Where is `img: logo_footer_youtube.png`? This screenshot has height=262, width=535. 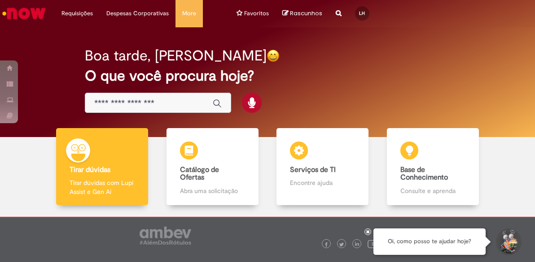 img: logo_footer_youtube.png is located at coordinates (373, 244).